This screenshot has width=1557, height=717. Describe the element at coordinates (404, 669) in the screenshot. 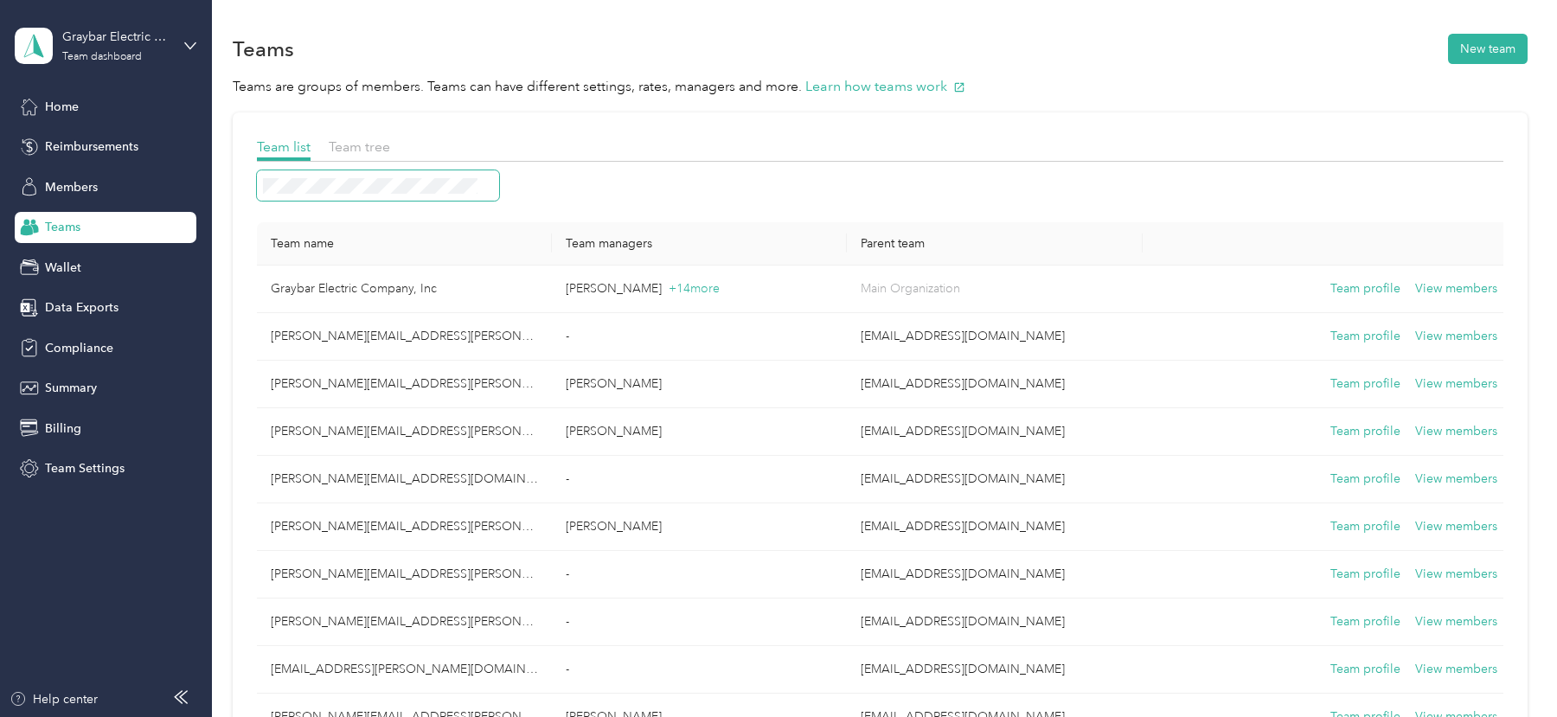

I see `td: bill.mccann@graybar.com` at that location.